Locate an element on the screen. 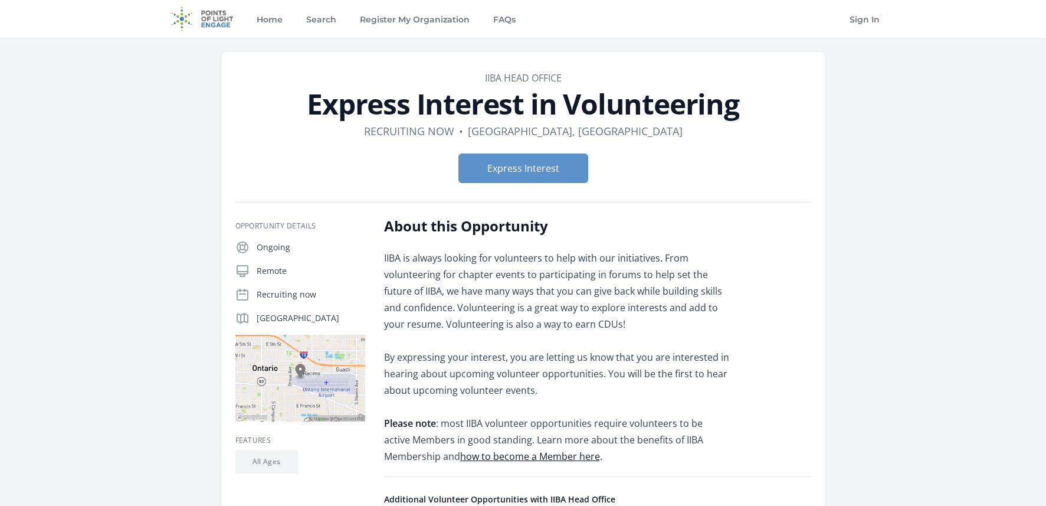 The height and width of the screenshot is (506, 1046). a: how to become a Member here is located at coordinates (530, 456).